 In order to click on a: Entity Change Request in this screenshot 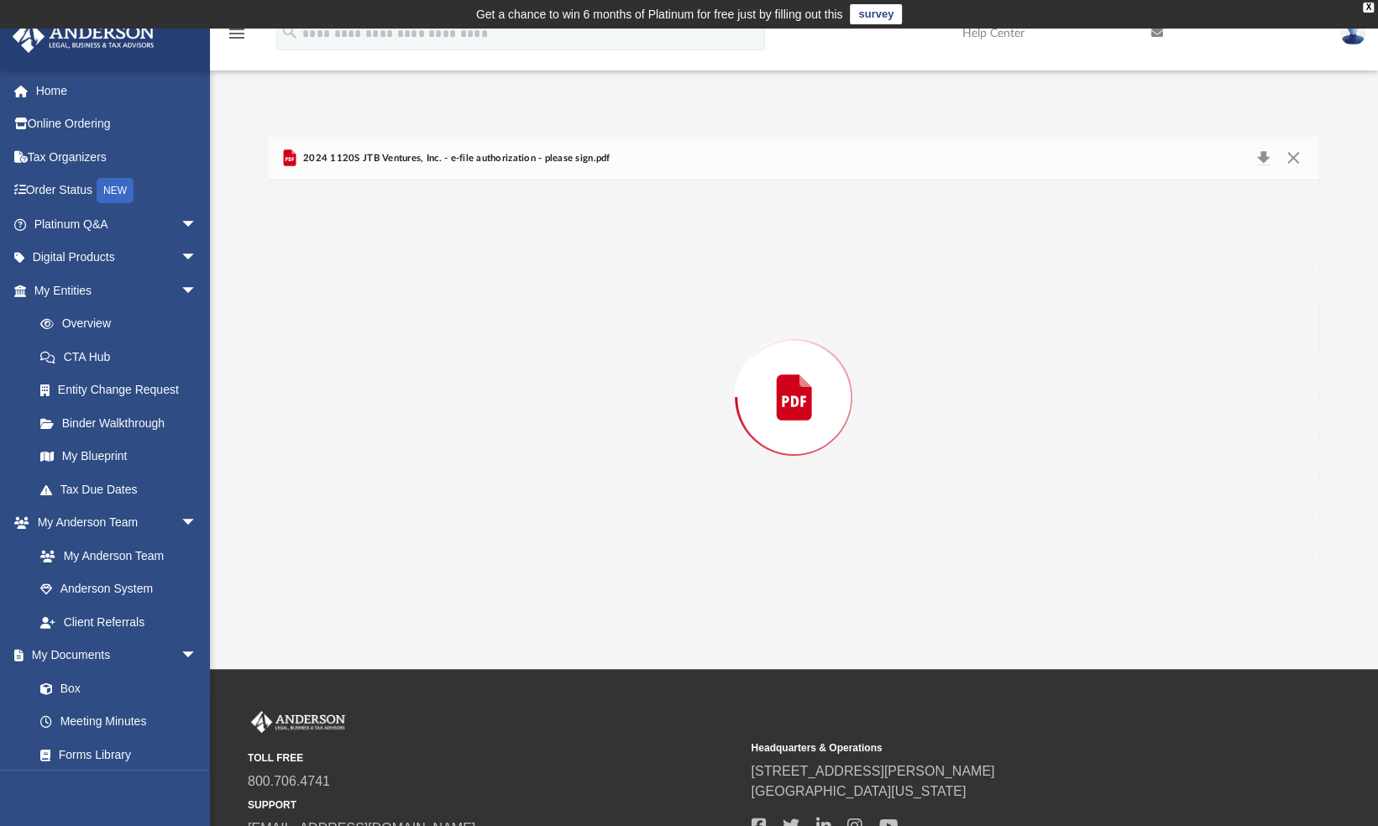, I will do `click(123, 390)`.